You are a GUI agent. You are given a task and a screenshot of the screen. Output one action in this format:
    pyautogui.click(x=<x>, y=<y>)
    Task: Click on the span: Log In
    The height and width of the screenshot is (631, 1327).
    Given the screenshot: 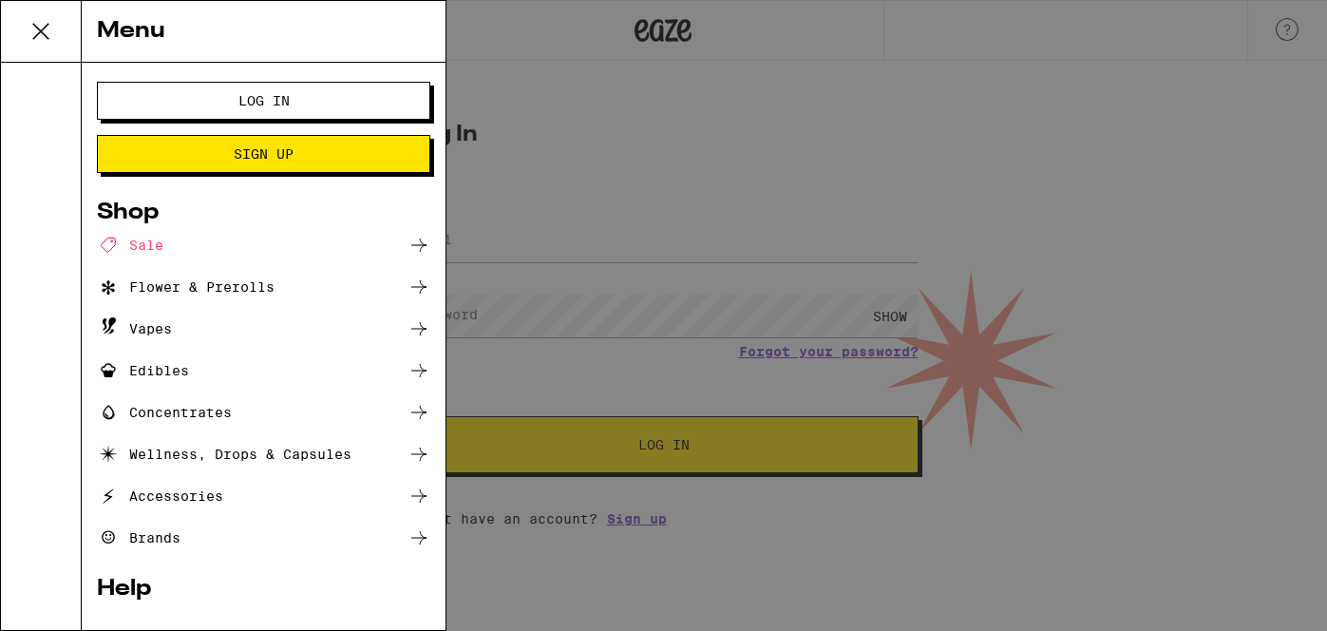 What is the action you would take?
    pyautogui.click(x=264, y=101)
    